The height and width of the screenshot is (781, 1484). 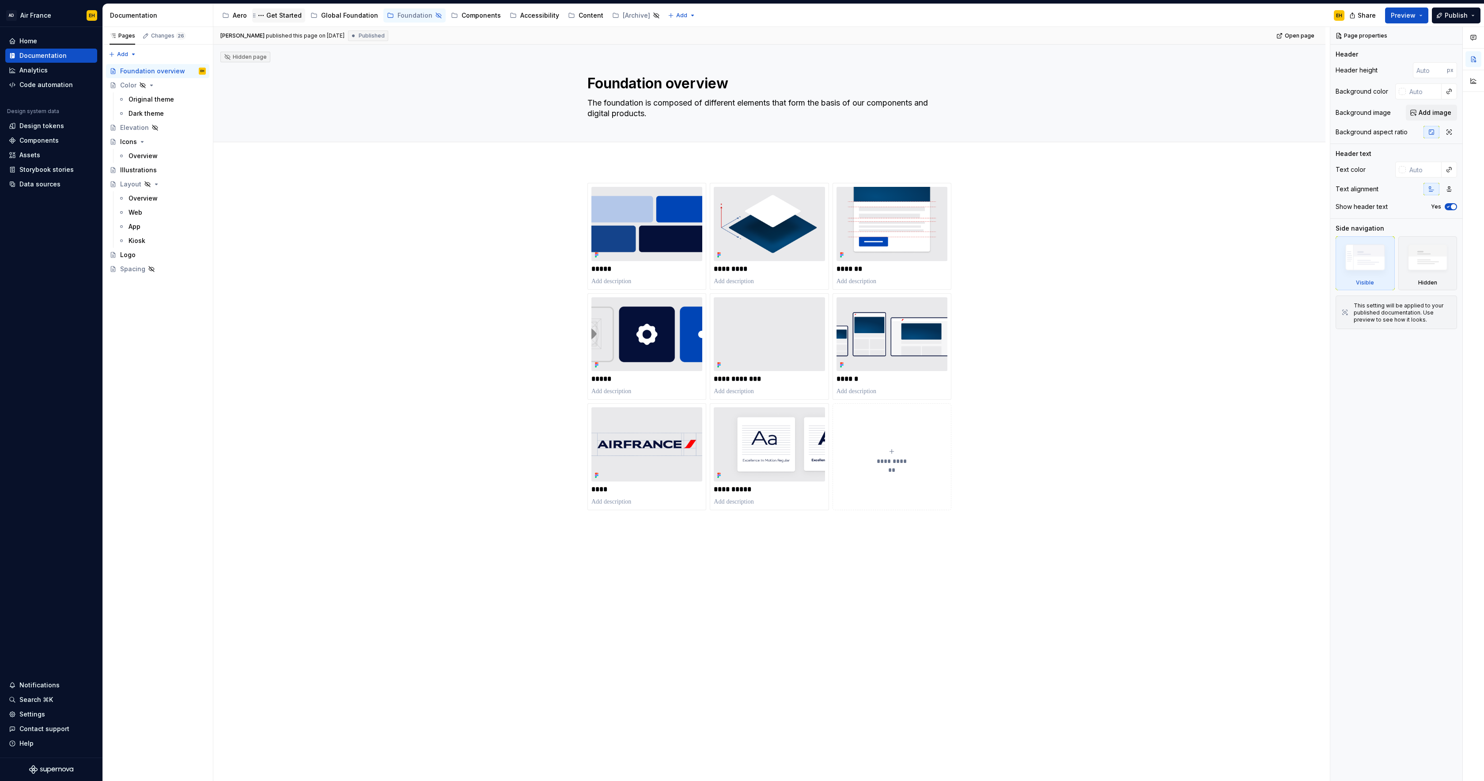 I want to click on span: Publish, so click(x=1456, y=15).